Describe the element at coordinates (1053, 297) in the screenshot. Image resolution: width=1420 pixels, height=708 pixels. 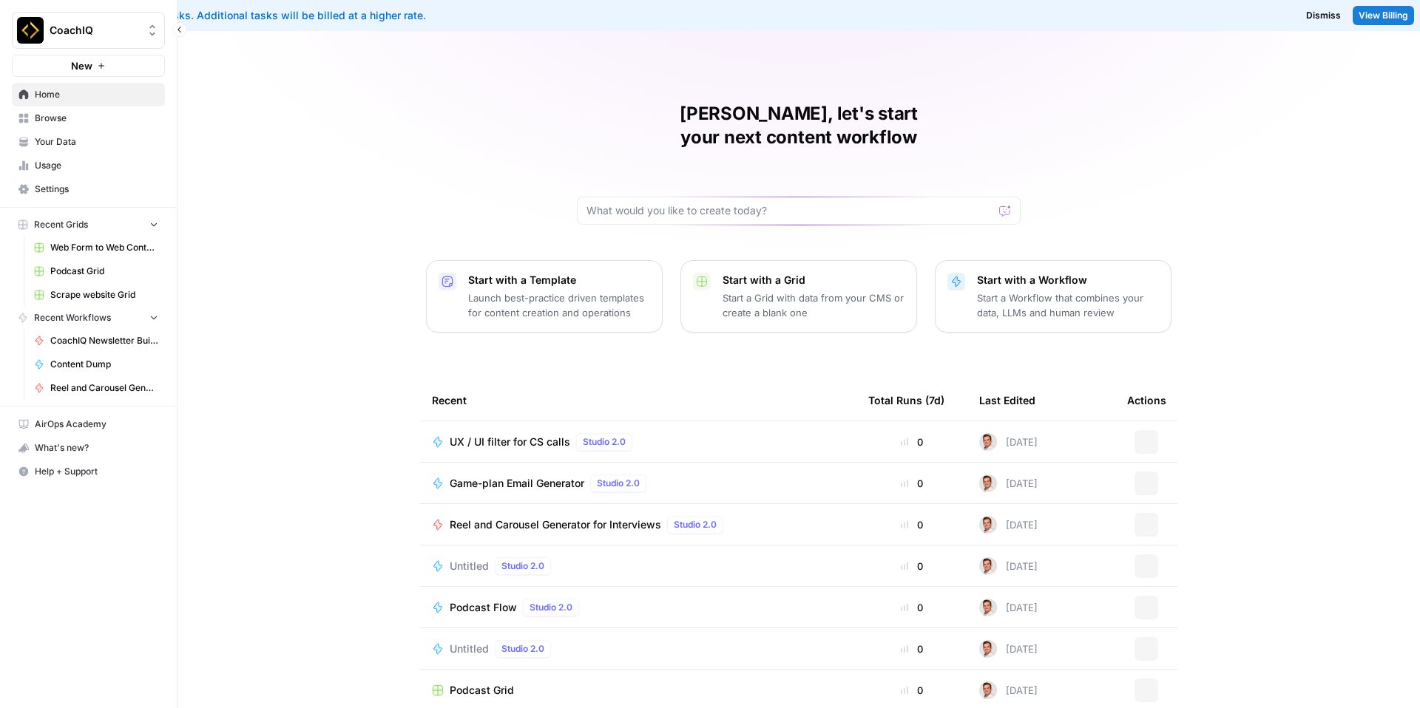
I see `button: Start with a WorkflowStart a Workflow that combines your data, LLMs and human review` at that location.